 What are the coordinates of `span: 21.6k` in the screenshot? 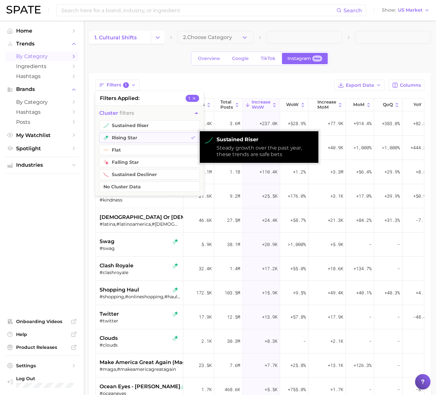 It's located at (205, 196).